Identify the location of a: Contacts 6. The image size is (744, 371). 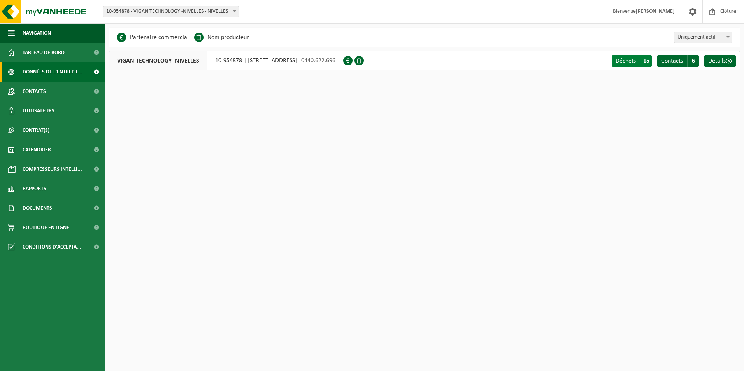
(678, 61).